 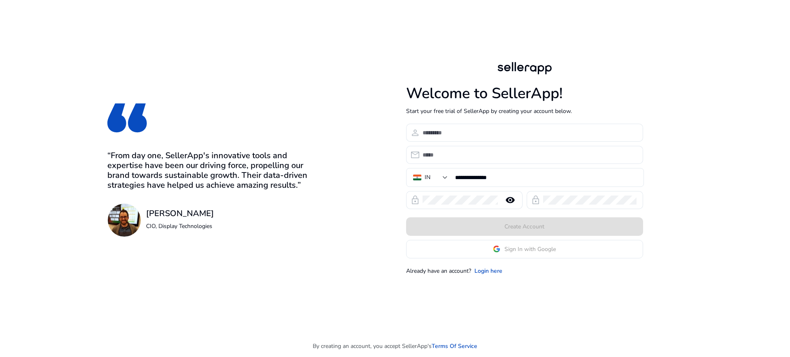 What do you see at coordinates (488, 271) in the screenshot?
I see `a: Login here` at bounding box center [488, 271].